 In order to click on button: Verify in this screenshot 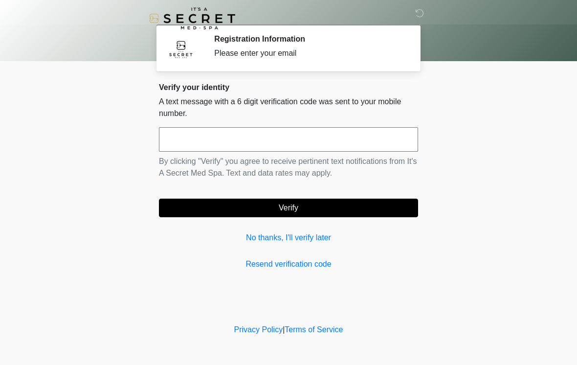, I will do `click(288, 208)`.